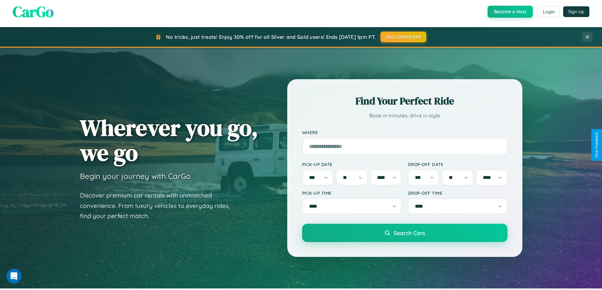 The image size is (602, 290). I want to click on button: Search Cars, so click(405, 233).